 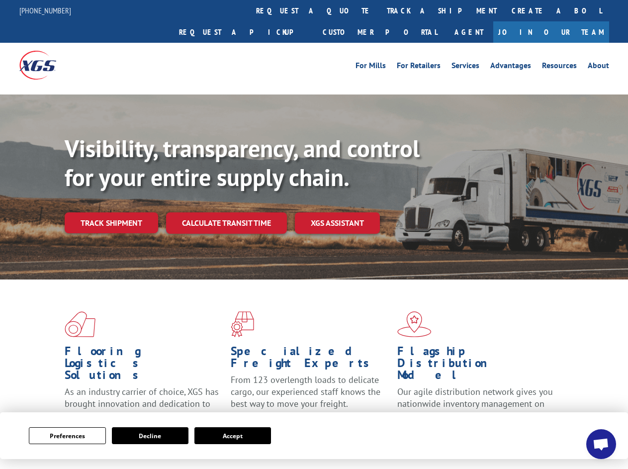 I want to click on a: For Retailers, so click(x=418, y=67).